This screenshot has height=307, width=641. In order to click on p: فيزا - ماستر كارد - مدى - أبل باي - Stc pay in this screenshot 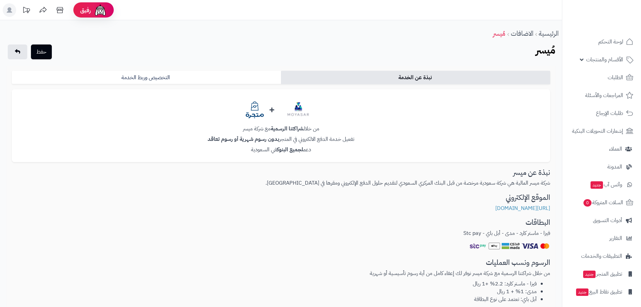, I will do `click(281, 233)`.